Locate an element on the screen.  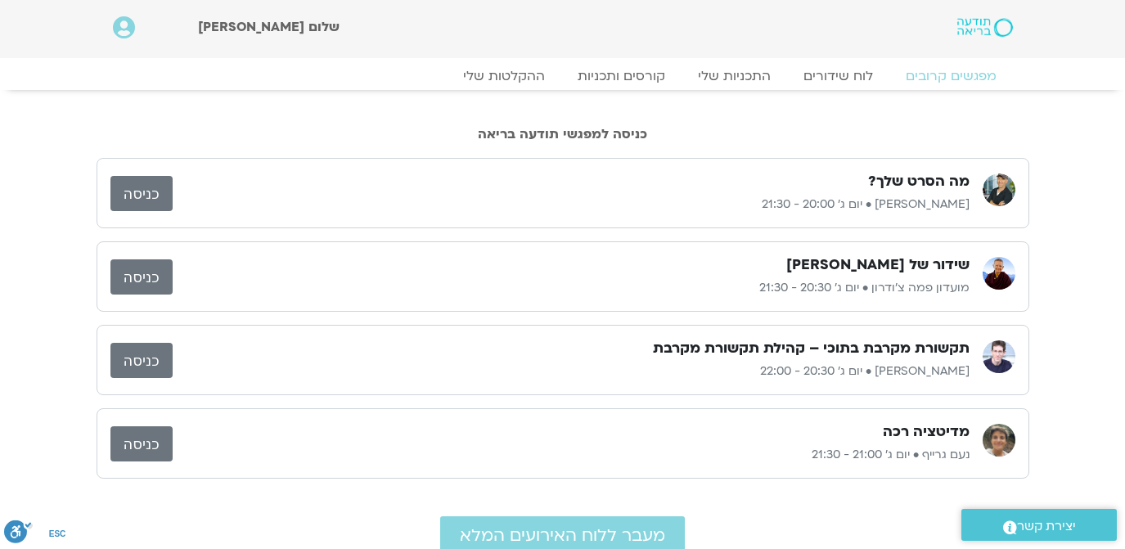
a: ההקלטות שלי is located at coordinates (504, 76).